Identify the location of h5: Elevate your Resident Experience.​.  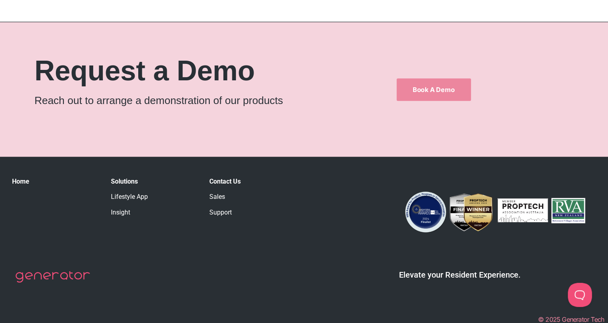
(460, 275).